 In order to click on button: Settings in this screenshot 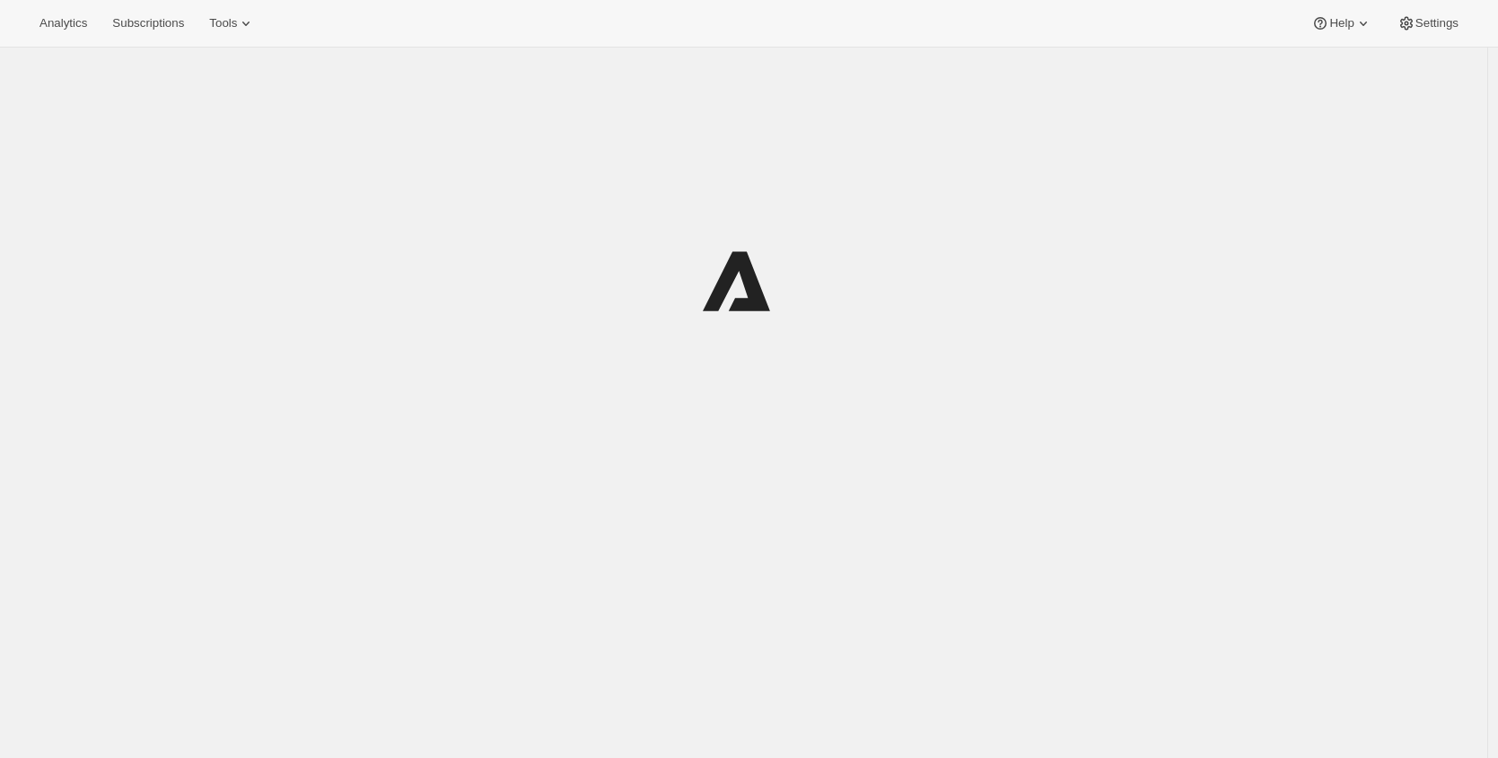, I will do `click(1428, 23)`.